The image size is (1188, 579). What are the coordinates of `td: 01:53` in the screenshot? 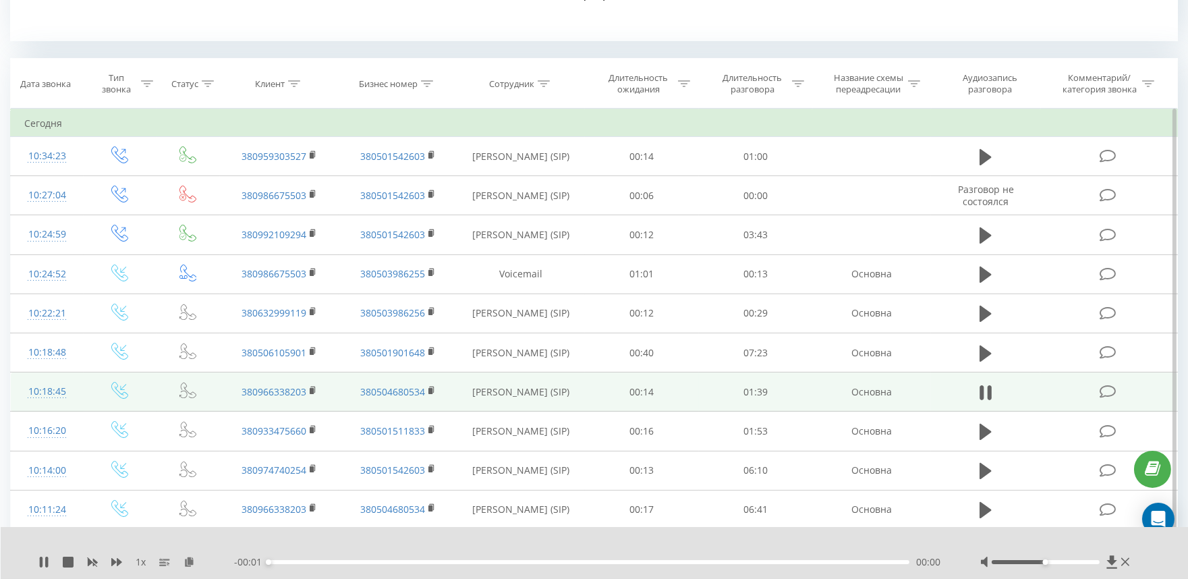 It's located at (756, 431).